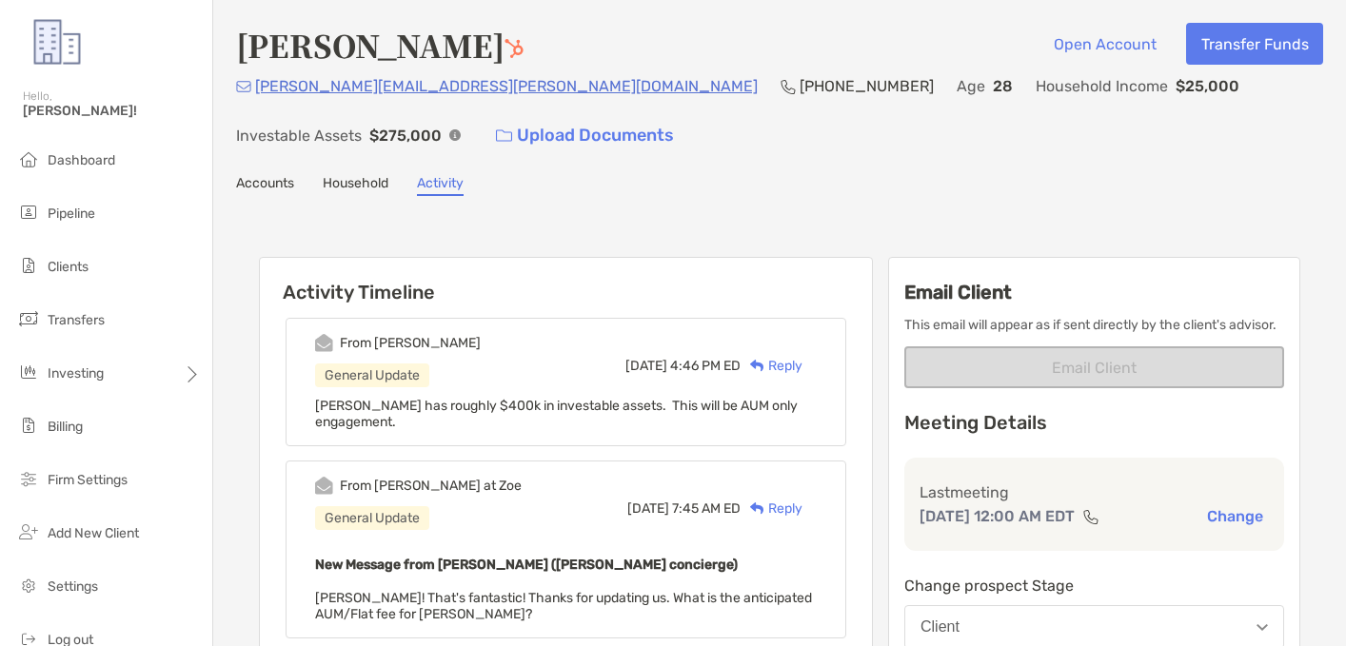 The image size is (1346, 646). What do you see at coordinates (29, 159) in the screenshot?
I see `img: dashboard icon` at bounding box center [29, 159].